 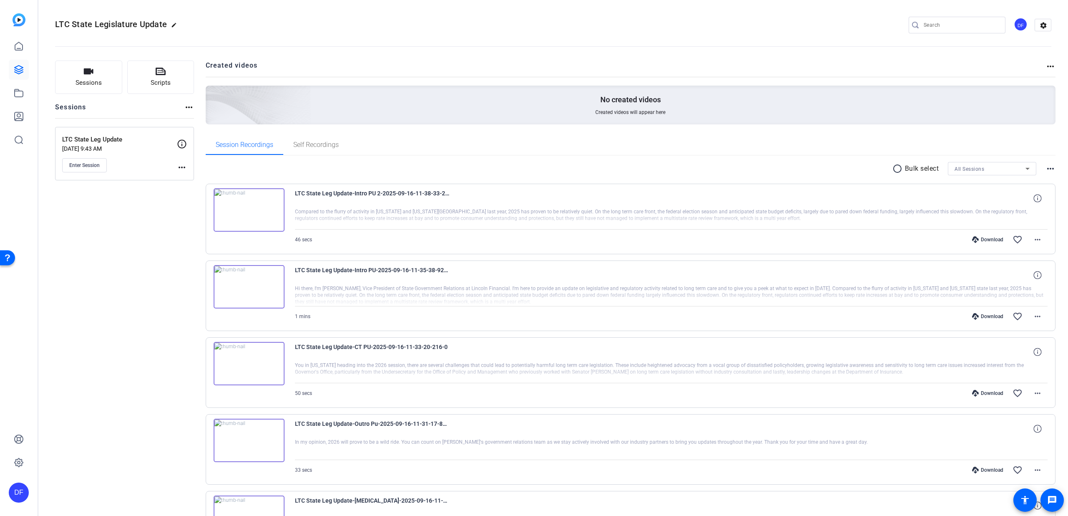 I want to click on span: All Sessions, so click(x=970, y=169).